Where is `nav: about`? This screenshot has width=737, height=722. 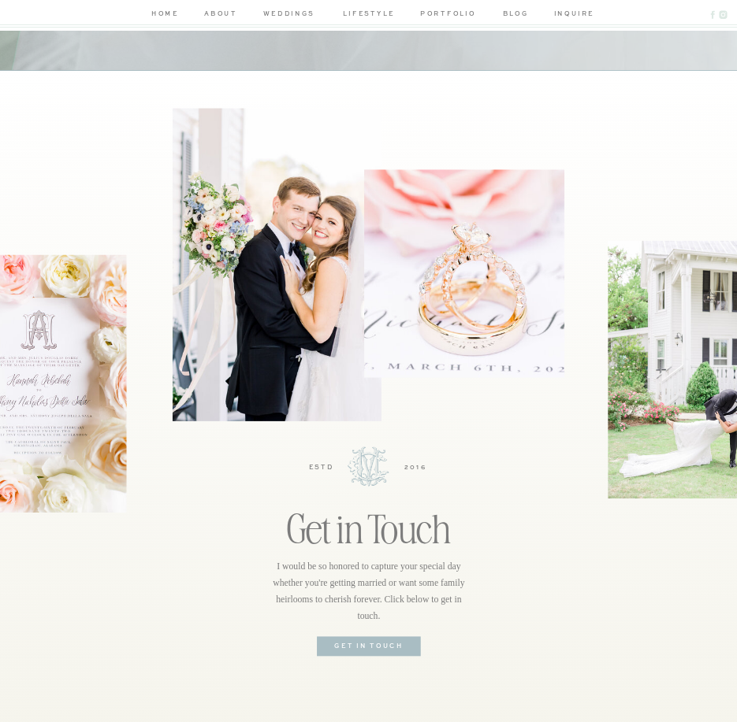
nav: about is located at coordinates (220, 15).